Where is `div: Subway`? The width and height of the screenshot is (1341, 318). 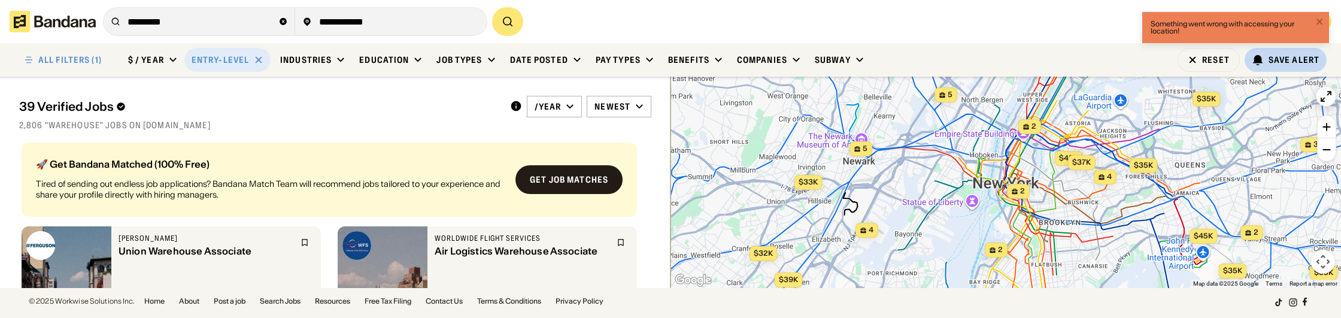 div: Subway is located at coordinates (833, 60).